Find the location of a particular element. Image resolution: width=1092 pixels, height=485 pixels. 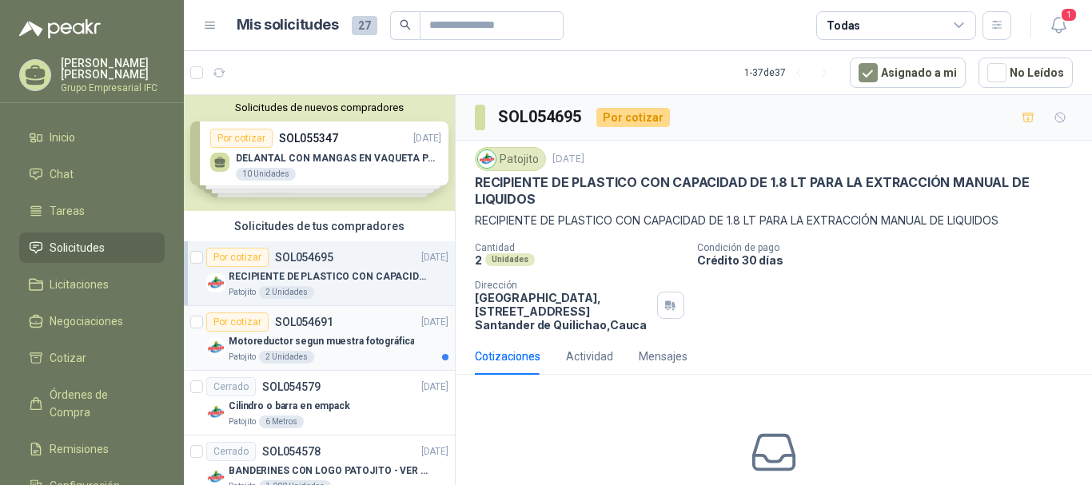

p: Cantidad is located at coordinates (580, 248).